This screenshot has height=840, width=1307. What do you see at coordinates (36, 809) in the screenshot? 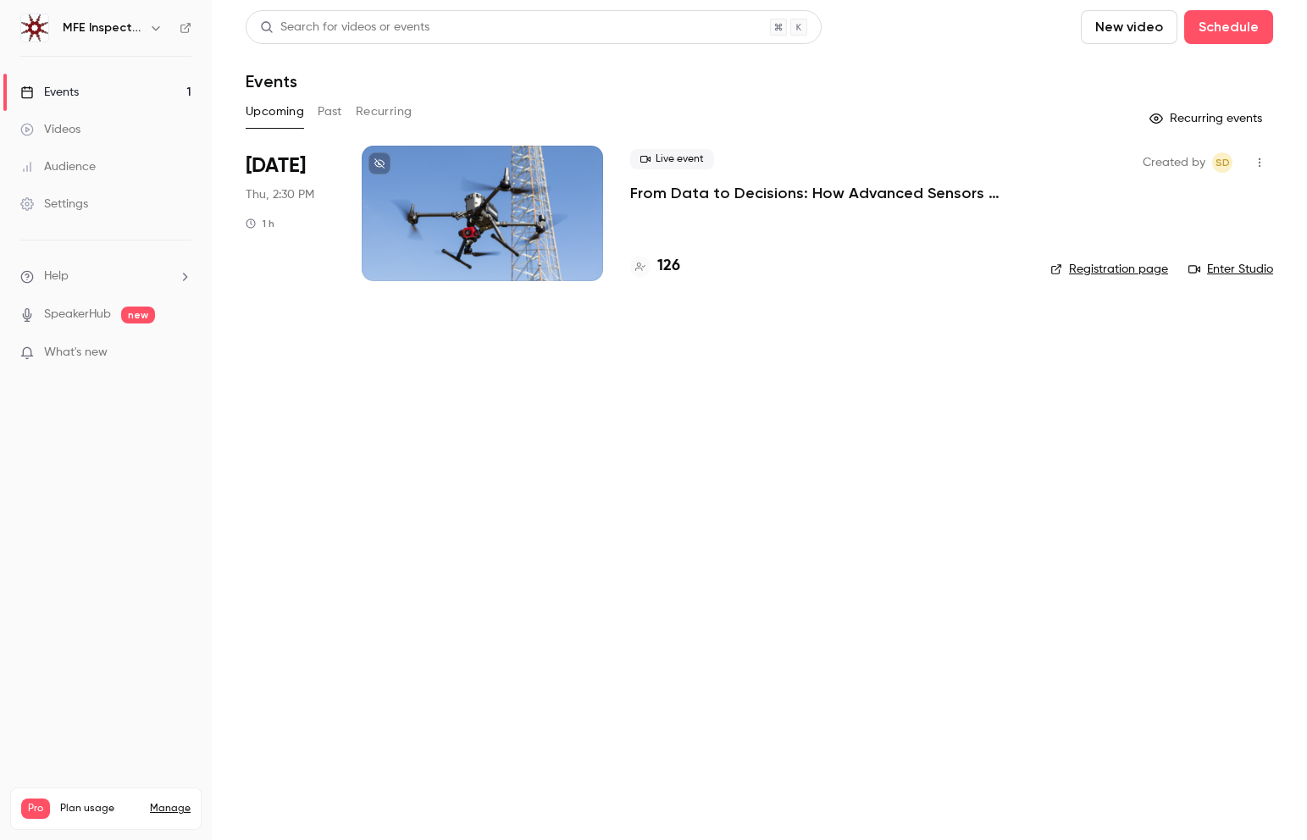
I see `span: Pro` at bounding box center [36, 809].